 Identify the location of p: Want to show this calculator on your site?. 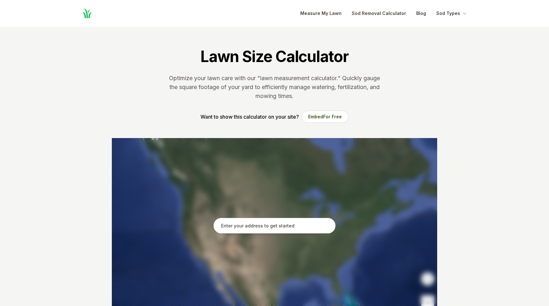
(250, 117).